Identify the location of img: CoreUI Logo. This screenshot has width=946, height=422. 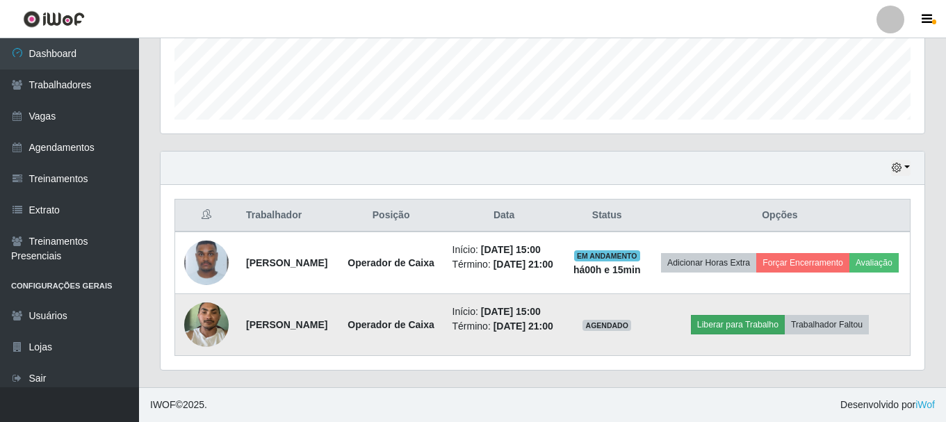
(54, 19).